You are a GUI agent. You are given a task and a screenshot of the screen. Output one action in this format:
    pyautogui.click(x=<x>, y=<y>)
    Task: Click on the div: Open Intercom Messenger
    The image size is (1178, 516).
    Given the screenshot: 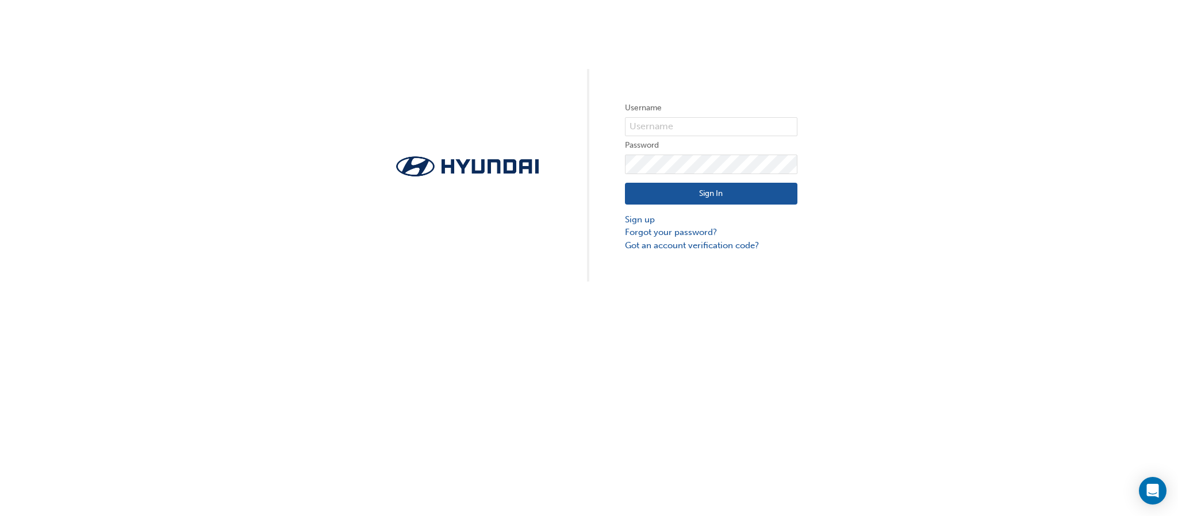 What is the action you would take?
    pyautogui.click(x=1152, y=491)
    